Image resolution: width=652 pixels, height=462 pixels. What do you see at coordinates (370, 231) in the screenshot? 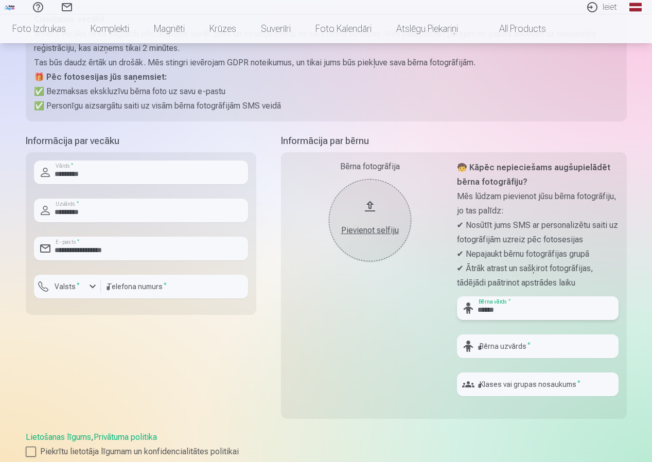
I see `div: Pievienot selfiju` at bounding box center [370, 231].